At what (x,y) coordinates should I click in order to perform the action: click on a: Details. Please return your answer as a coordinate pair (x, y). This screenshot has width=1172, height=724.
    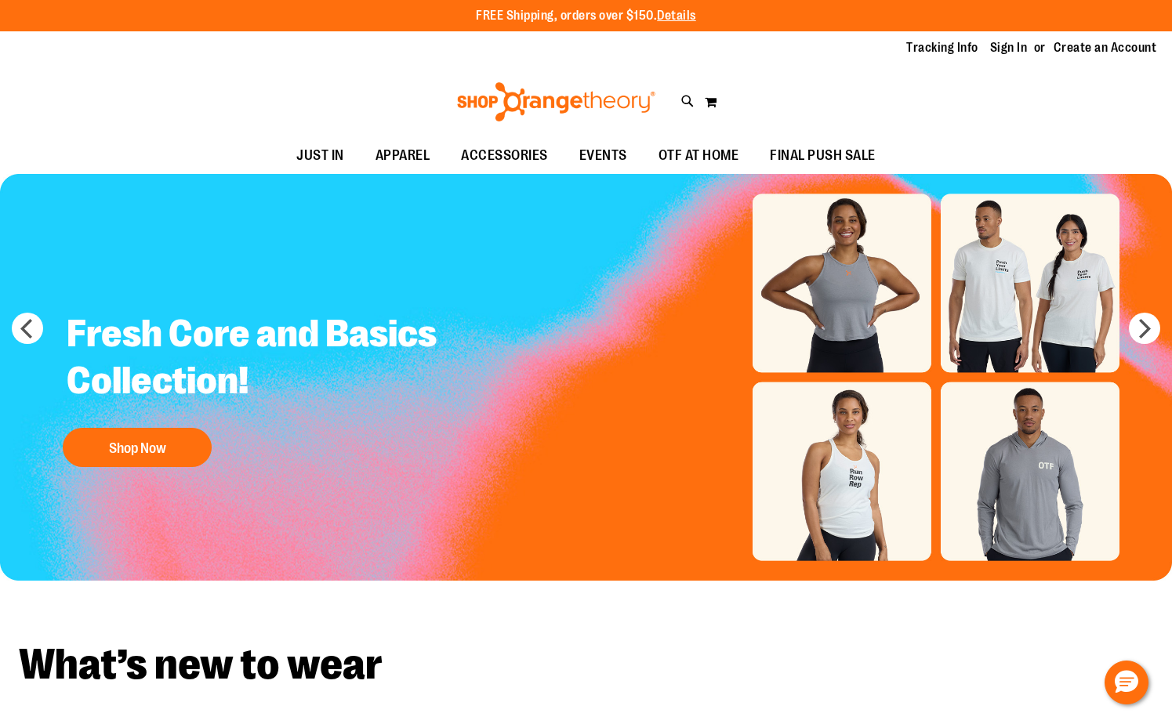
    Looking at the image, I should click on (676, 16).